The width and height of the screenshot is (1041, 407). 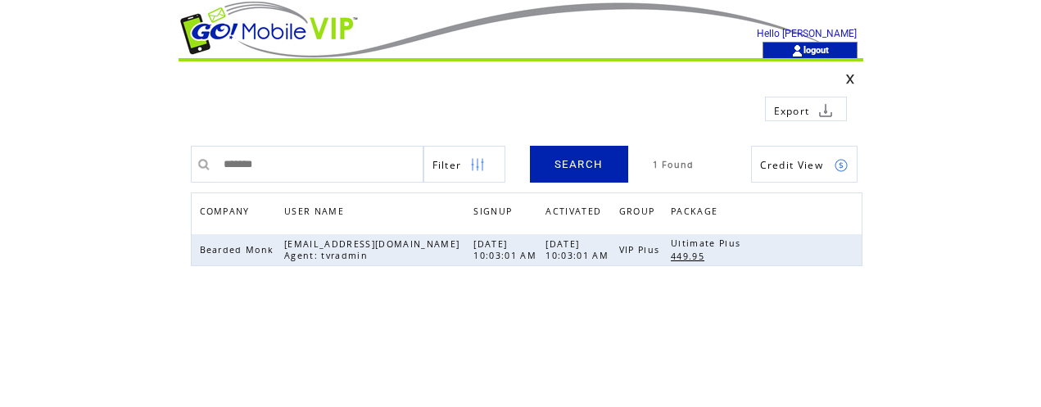 I want to click on a: USER NAME, so click(x=316, y=211).